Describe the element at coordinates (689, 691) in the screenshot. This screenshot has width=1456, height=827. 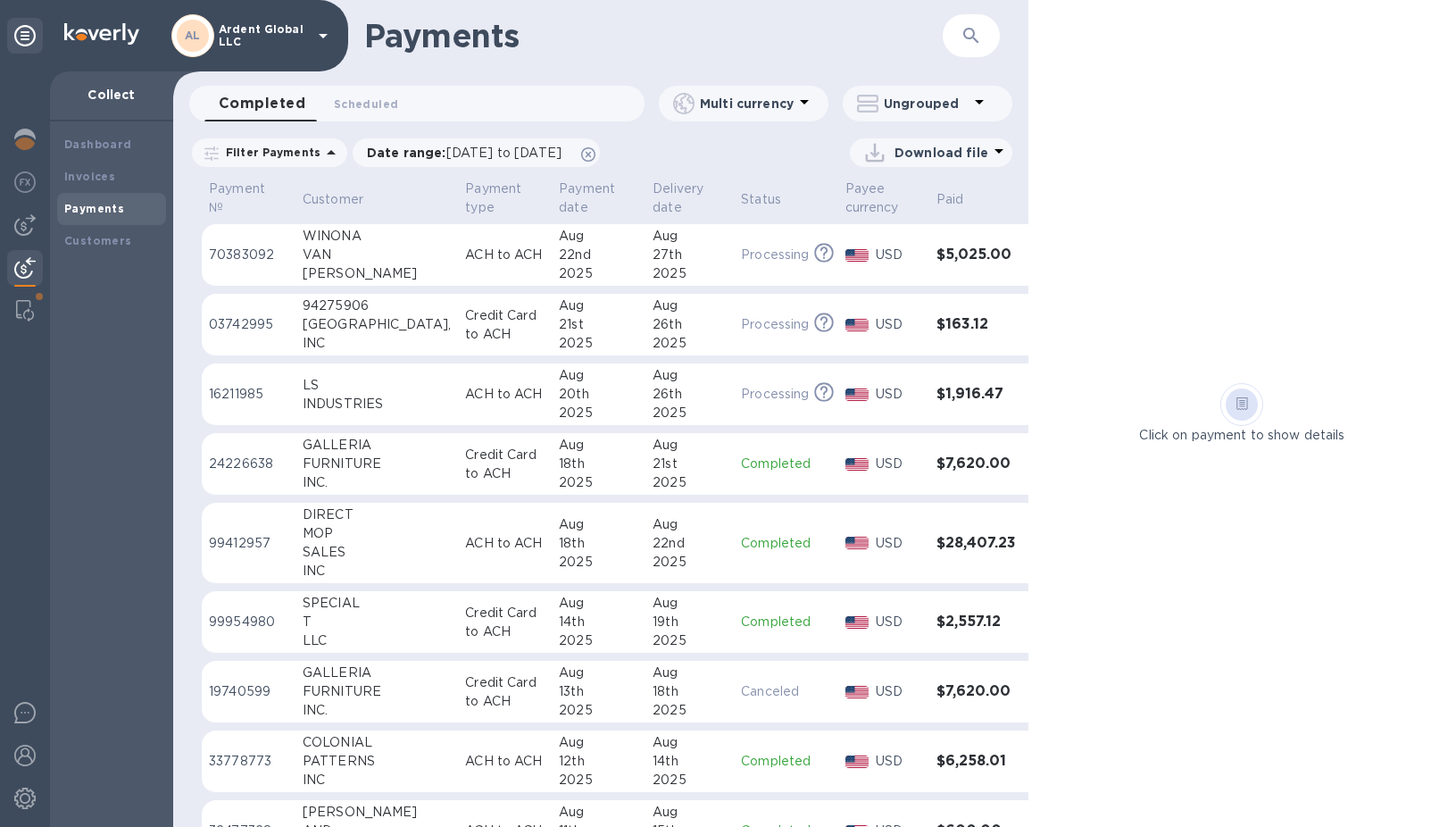
I see `div: 18th` at that location.